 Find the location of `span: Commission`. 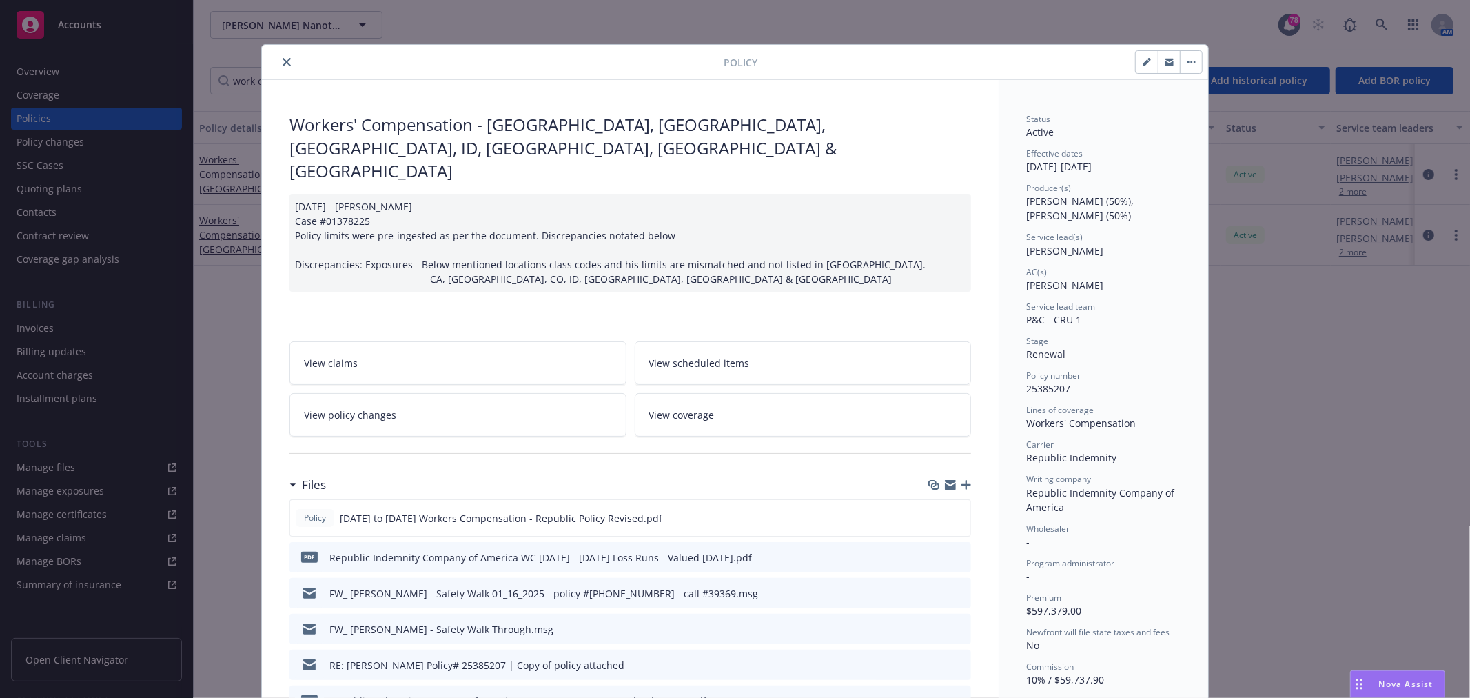

span: Commission is located at coordinates (1050, 666).